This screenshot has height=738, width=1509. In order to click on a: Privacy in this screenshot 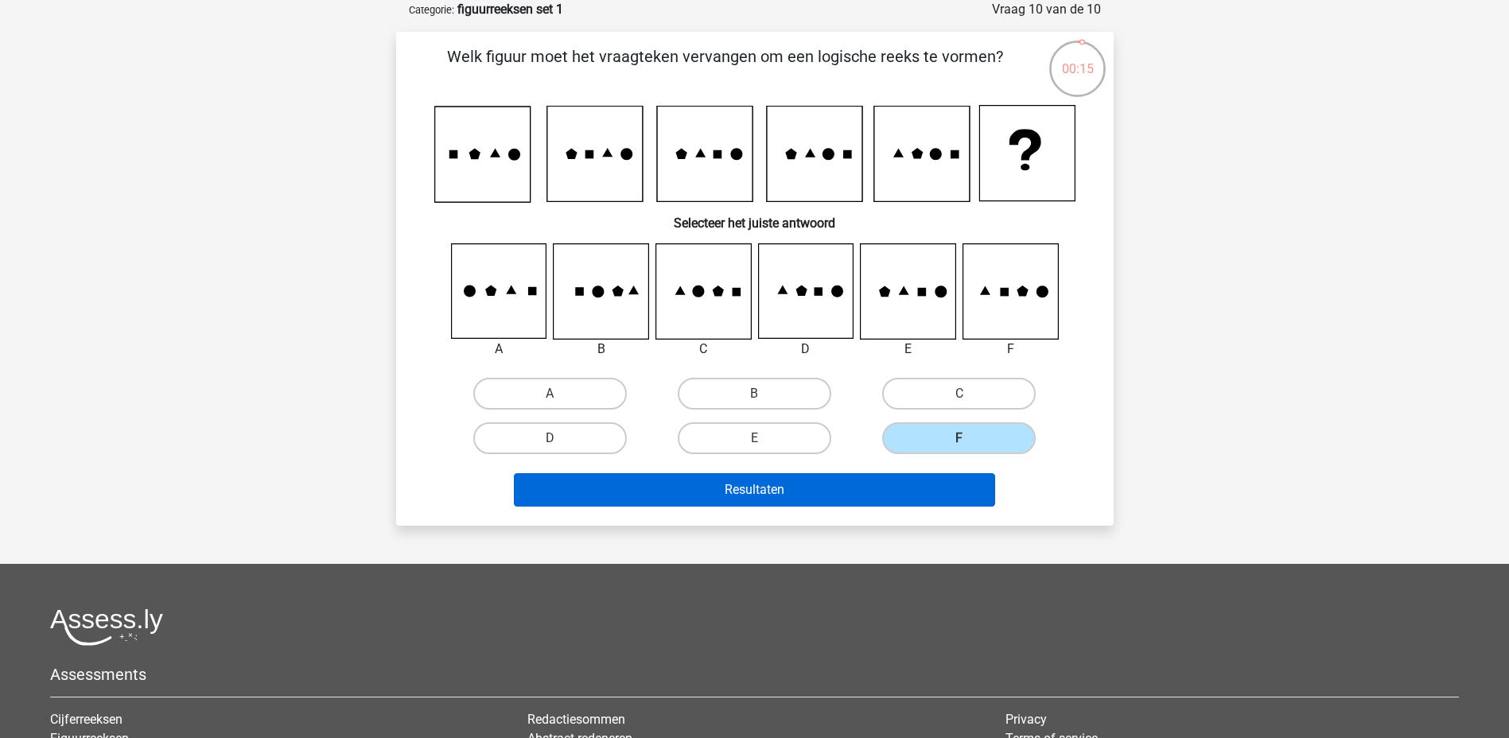, I will do `click(1026, 719)`.